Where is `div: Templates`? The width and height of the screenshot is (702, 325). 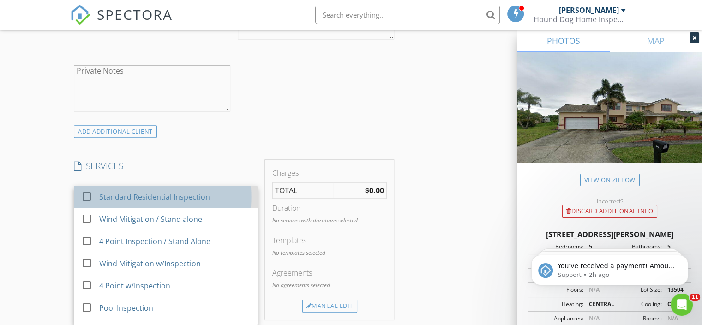
div: Templates is located at coordinates (330, 240).